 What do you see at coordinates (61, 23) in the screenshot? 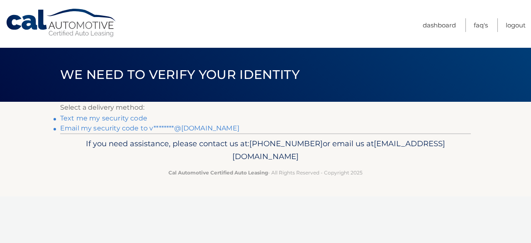
I see `a: Cal Automotive` at bounding box center [61, 23].